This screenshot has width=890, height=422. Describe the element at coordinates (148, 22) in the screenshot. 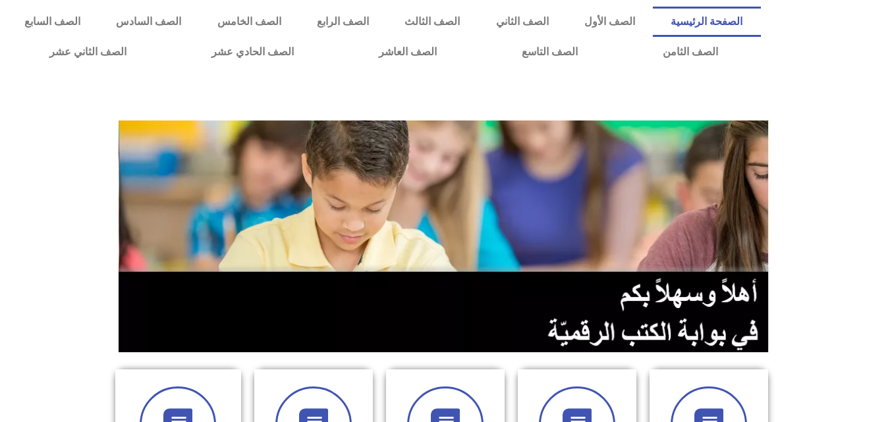

I see `a: الصف السادس` at that location.